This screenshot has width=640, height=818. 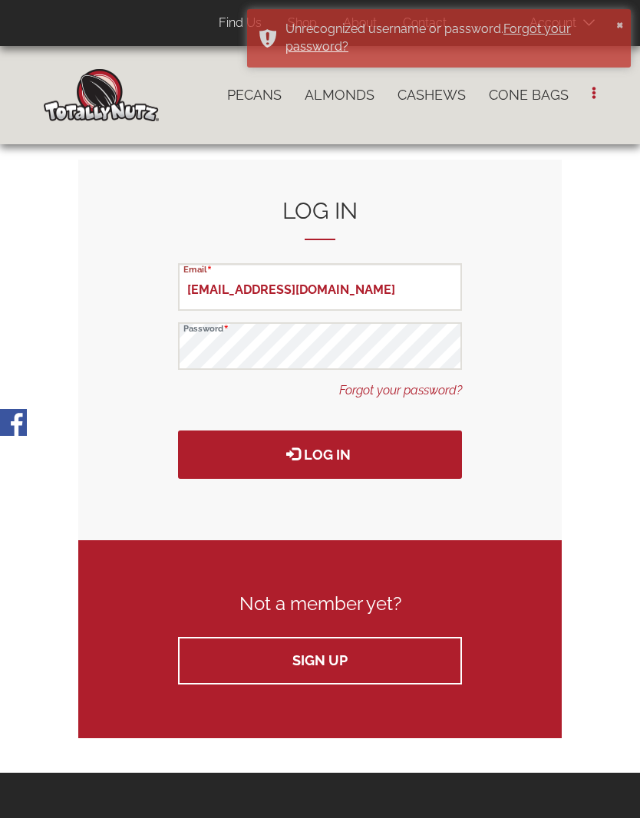 I want to click on button: Log in, so click(x=320, y=455).